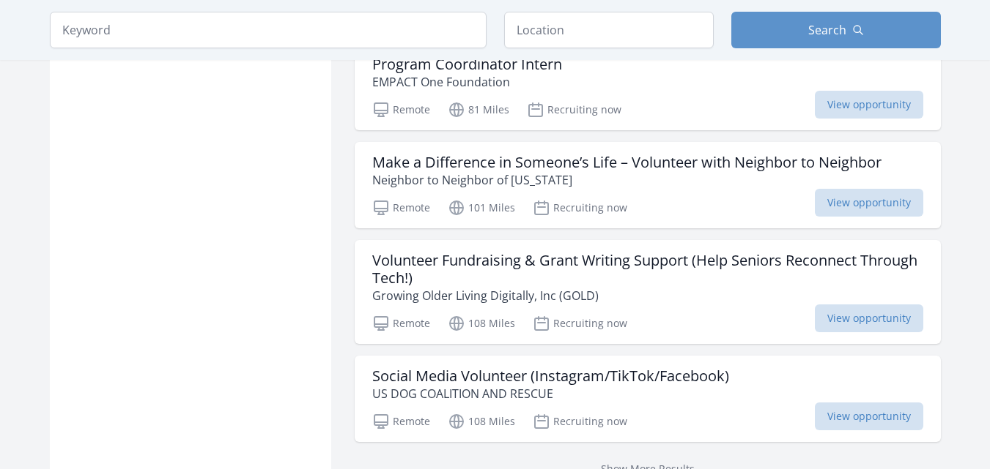 The width and height of the screenshot is (990, 469). I want to click on a: Volunteer Fundraising & Grant Writing Support (Help Seniors Reconnect Through Tech!) Growing Olde..., so click(647, 292).